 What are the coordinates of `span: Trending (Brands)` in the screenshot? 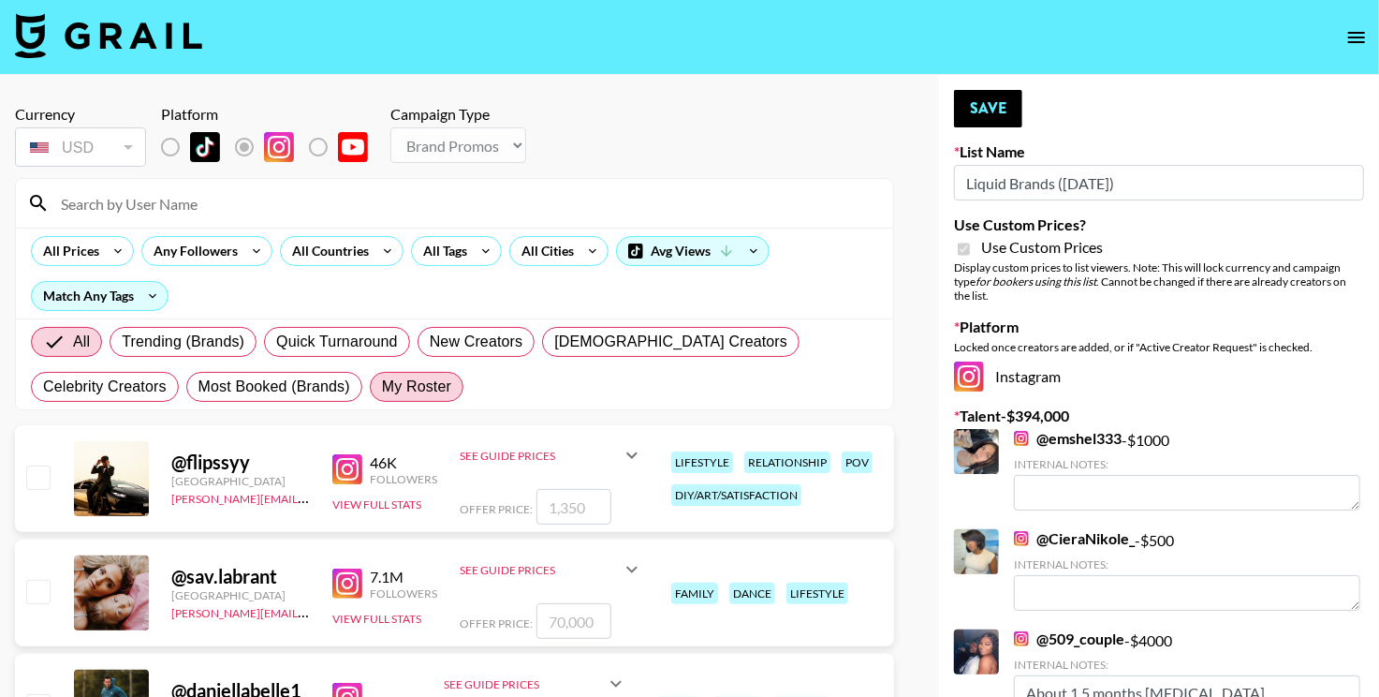 It's located at (183, 342).